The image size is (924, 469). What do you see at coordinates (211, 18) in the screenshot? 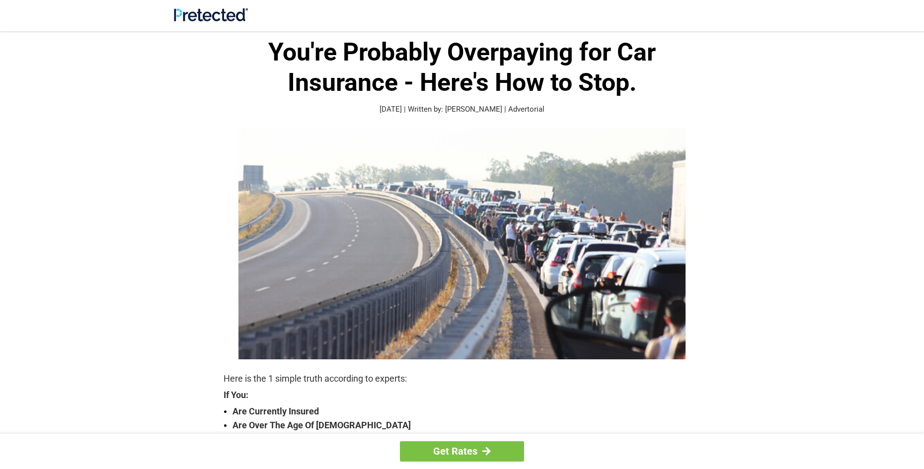
I see `a: Site Logo` at bounding box center [211, 18].